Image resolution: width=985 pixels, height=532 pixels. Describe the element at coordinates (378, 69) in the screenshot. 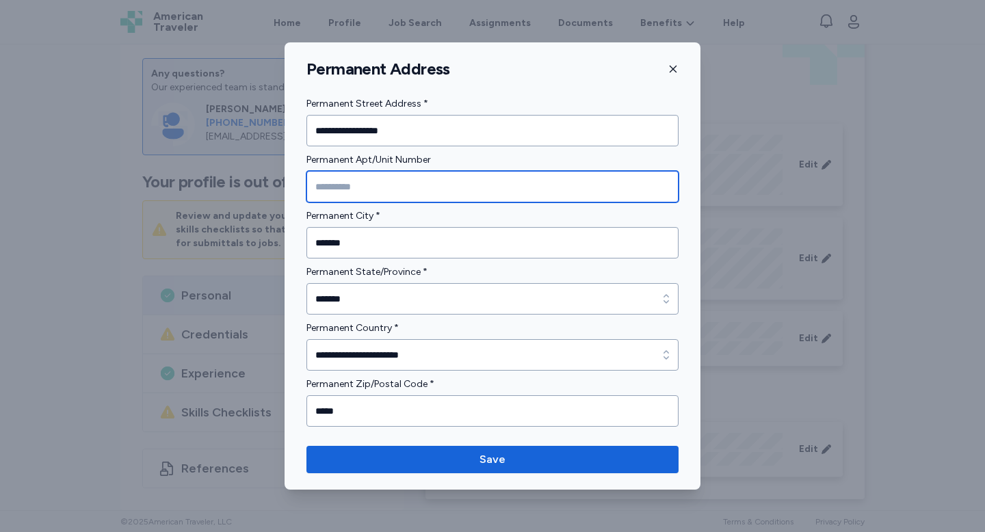

I see `h1: Permanent Address` at that location.